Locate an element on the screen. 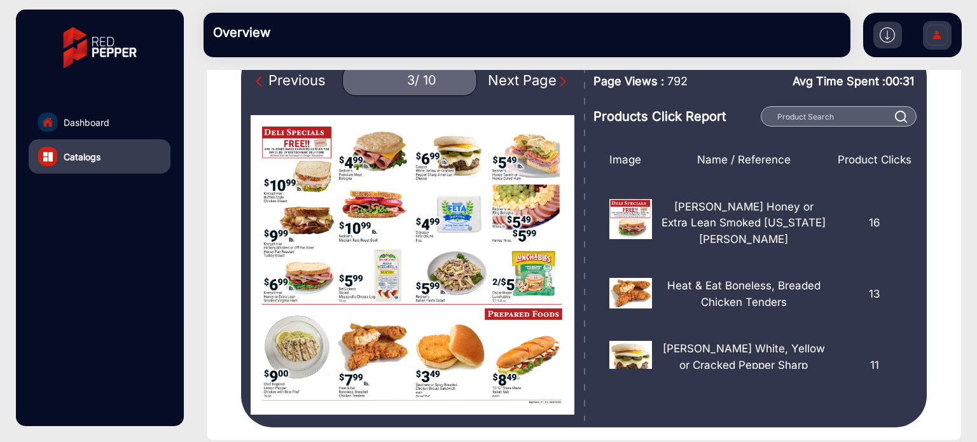  img: prodSearch%20_white.svg is located at coordinates (901, 116).